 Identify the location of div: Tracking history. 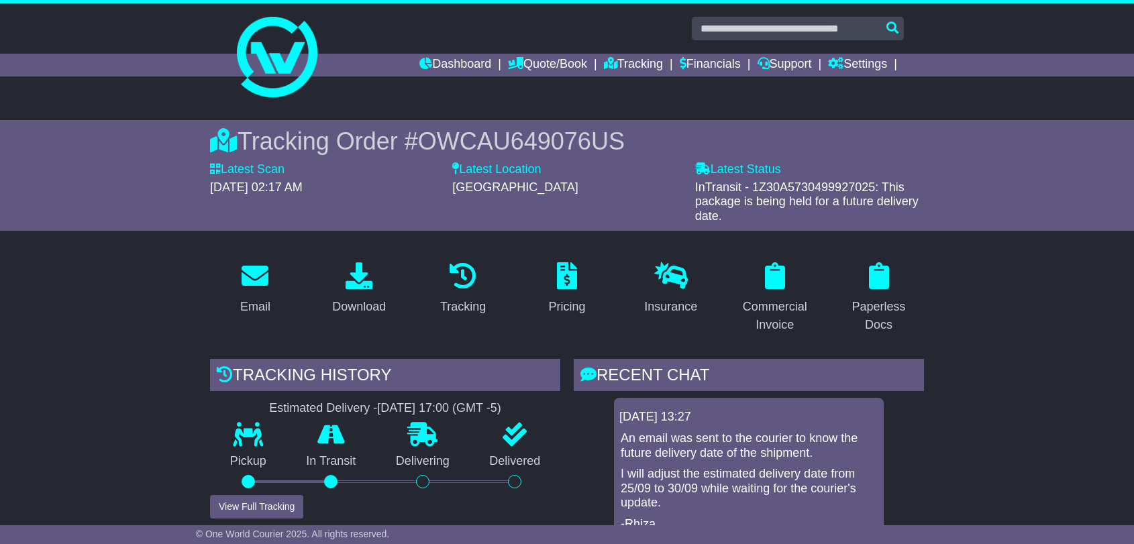
(385, 377).